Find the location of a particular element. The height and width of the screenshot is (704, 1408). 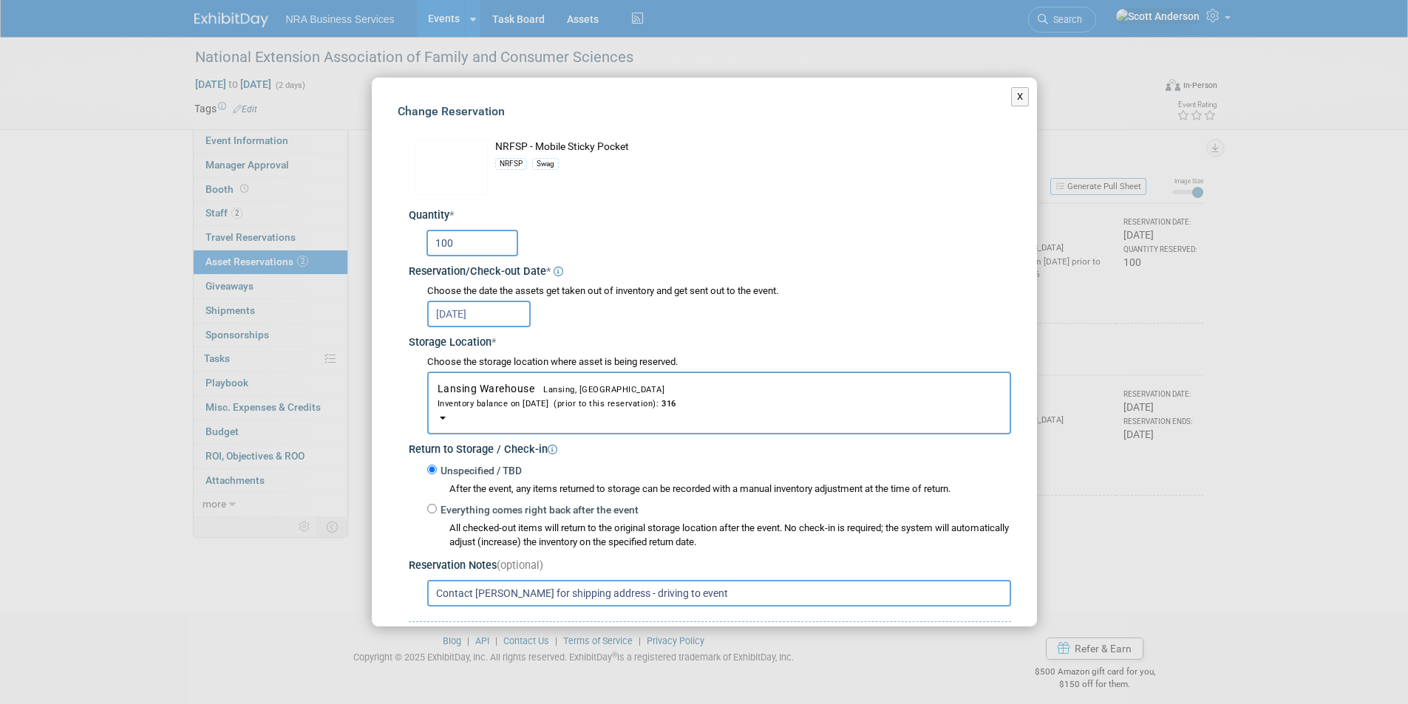

div: Choose the storage location where asset is being reserved. is located at coordinates (719, 362).